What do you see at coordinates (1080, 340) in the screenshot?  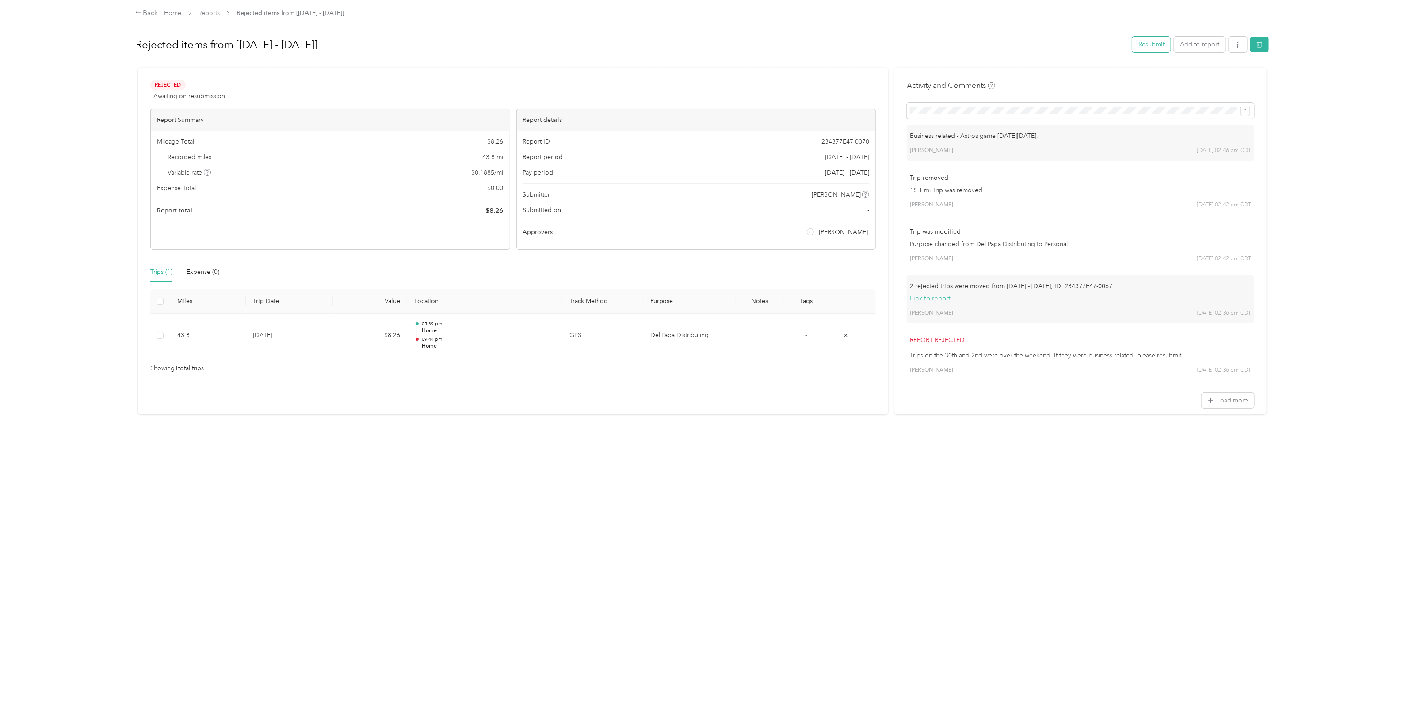 I see `p: Report rejected` at bounding box center [1080, 340].